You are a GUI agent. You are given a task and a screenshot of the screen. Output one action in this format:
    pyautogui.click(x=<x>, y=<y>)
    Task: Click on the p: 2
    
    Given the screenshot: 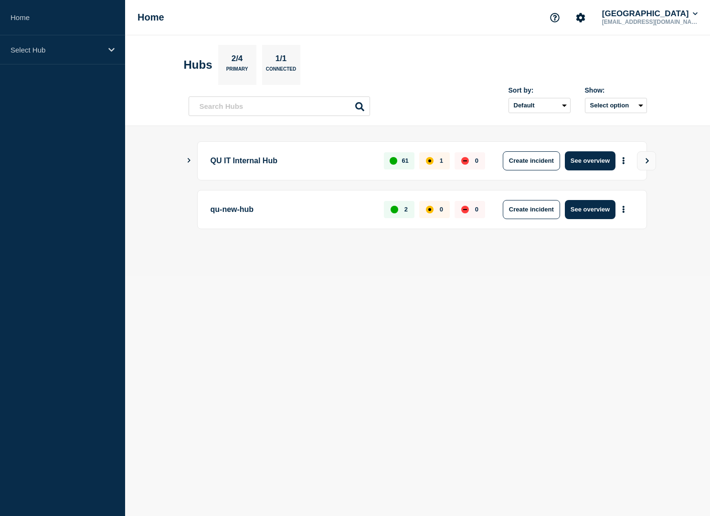 What is the action you would take?
    pyautogui.click(x=406, y=209)
    